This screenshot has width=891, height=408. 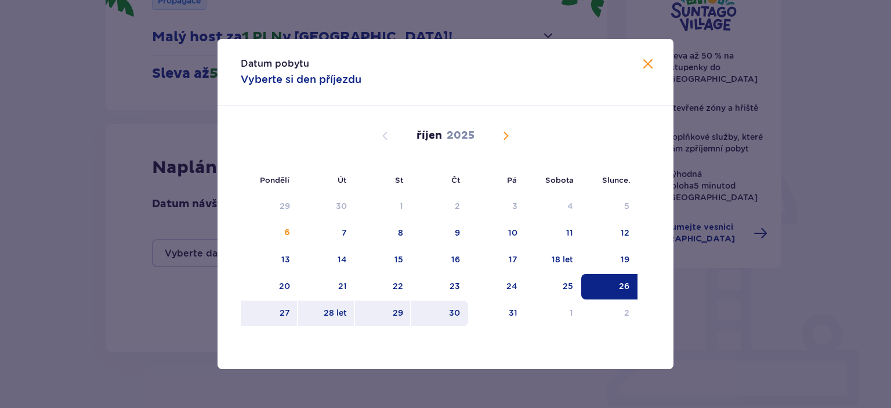 I want to click on td: Datum není k dispozici. Středa, 1. října 2025, so click(x=383, y=206).